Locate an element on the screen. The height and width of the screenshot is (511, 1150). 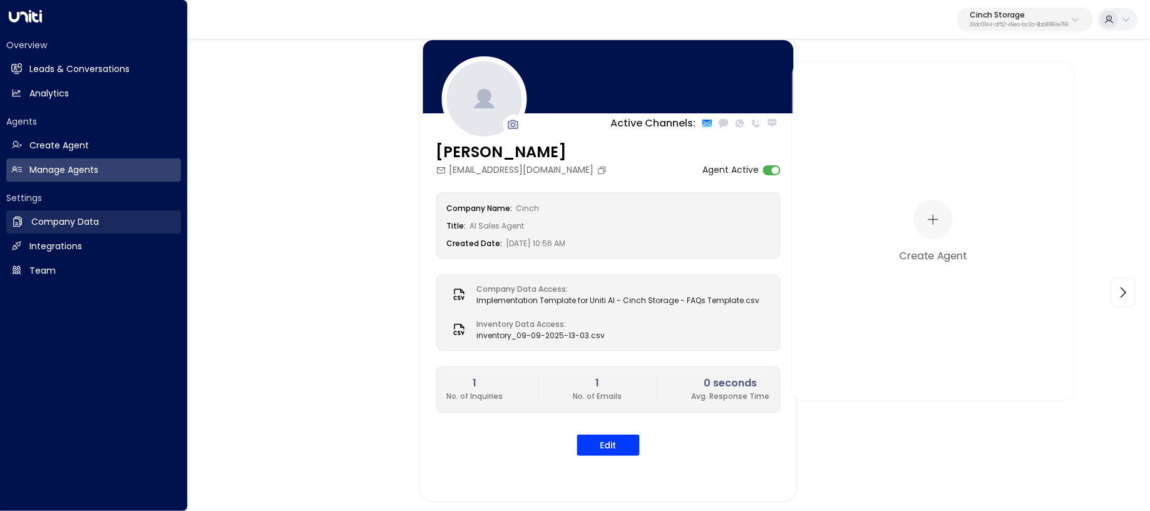
button: Edit is located at coordinates (609, 445).